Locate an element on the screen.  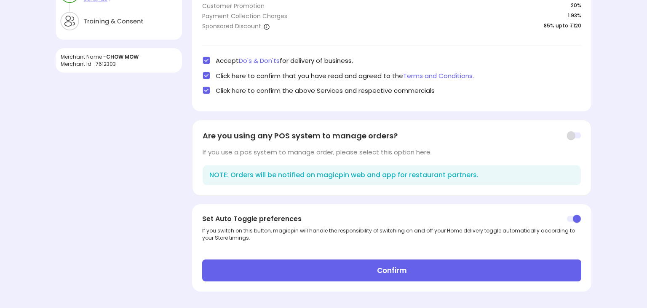
div: NOTE: Orders will be notified on magicpin web and app for restaurant partners. is located at coordinates (392, 175).